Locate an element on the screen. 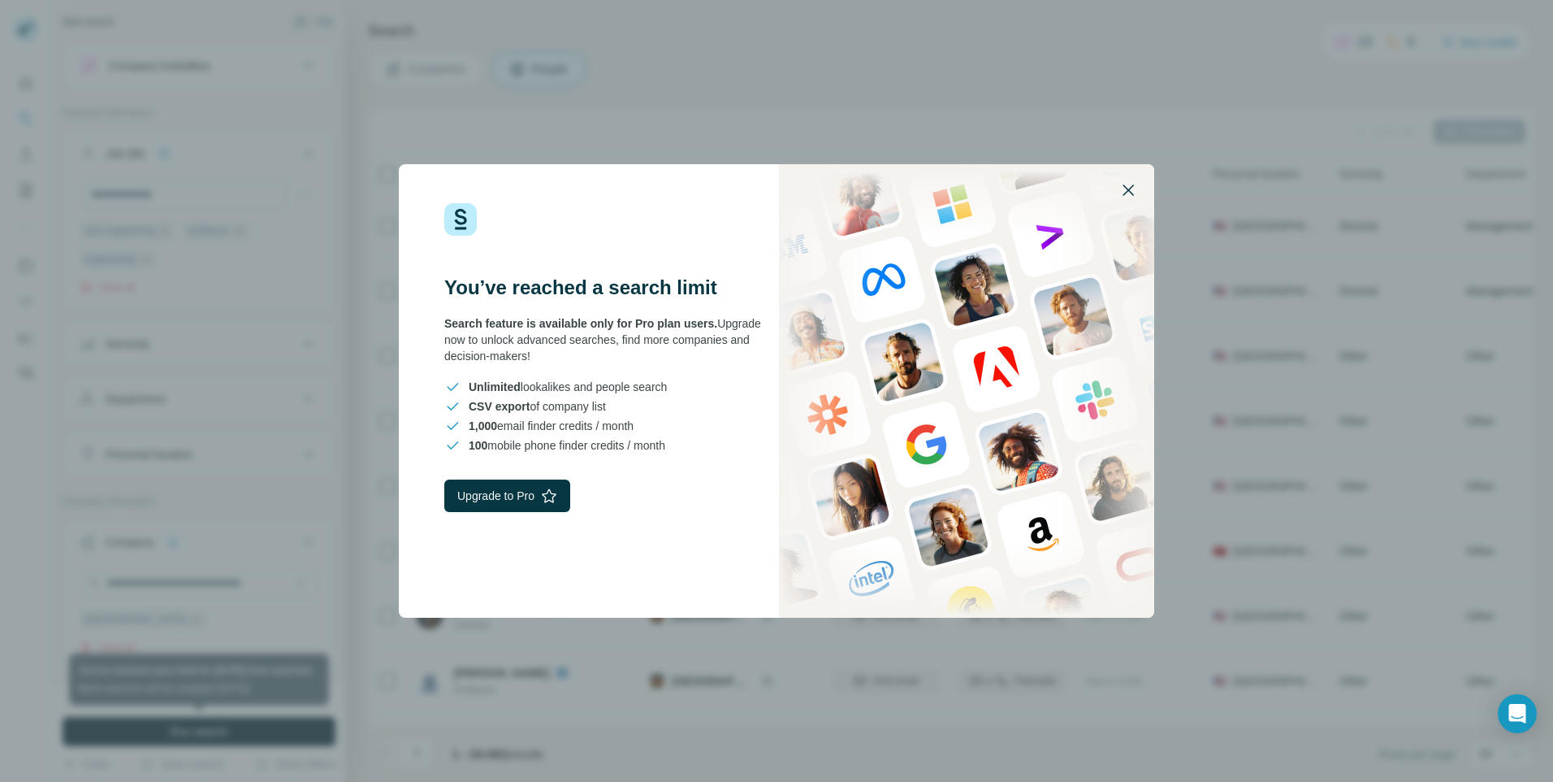 Image resolution: width=1553 pixels, height=782 pixels. span: CSV export is located at coordinates (499, 406).